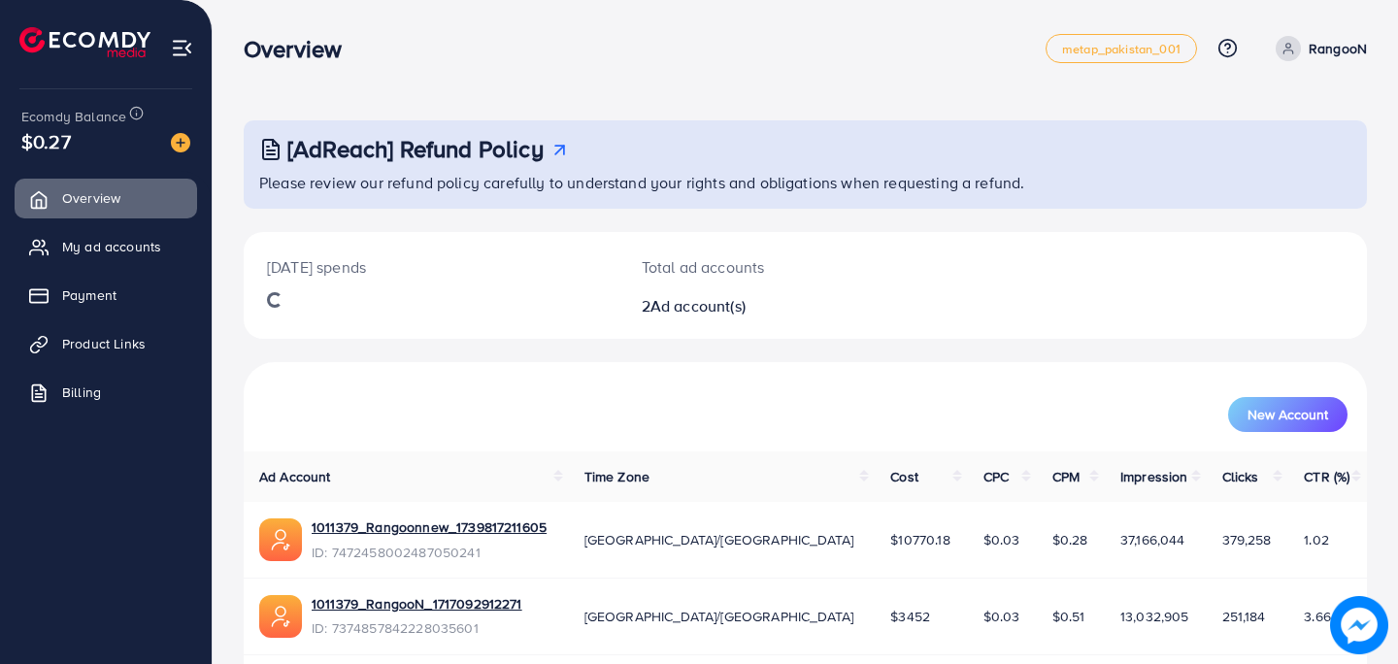 This screenshot has height=664, width=1398. Describe the element at coordinates (1246, 540) in the screenshot. I see `span: 379,258` at that location.